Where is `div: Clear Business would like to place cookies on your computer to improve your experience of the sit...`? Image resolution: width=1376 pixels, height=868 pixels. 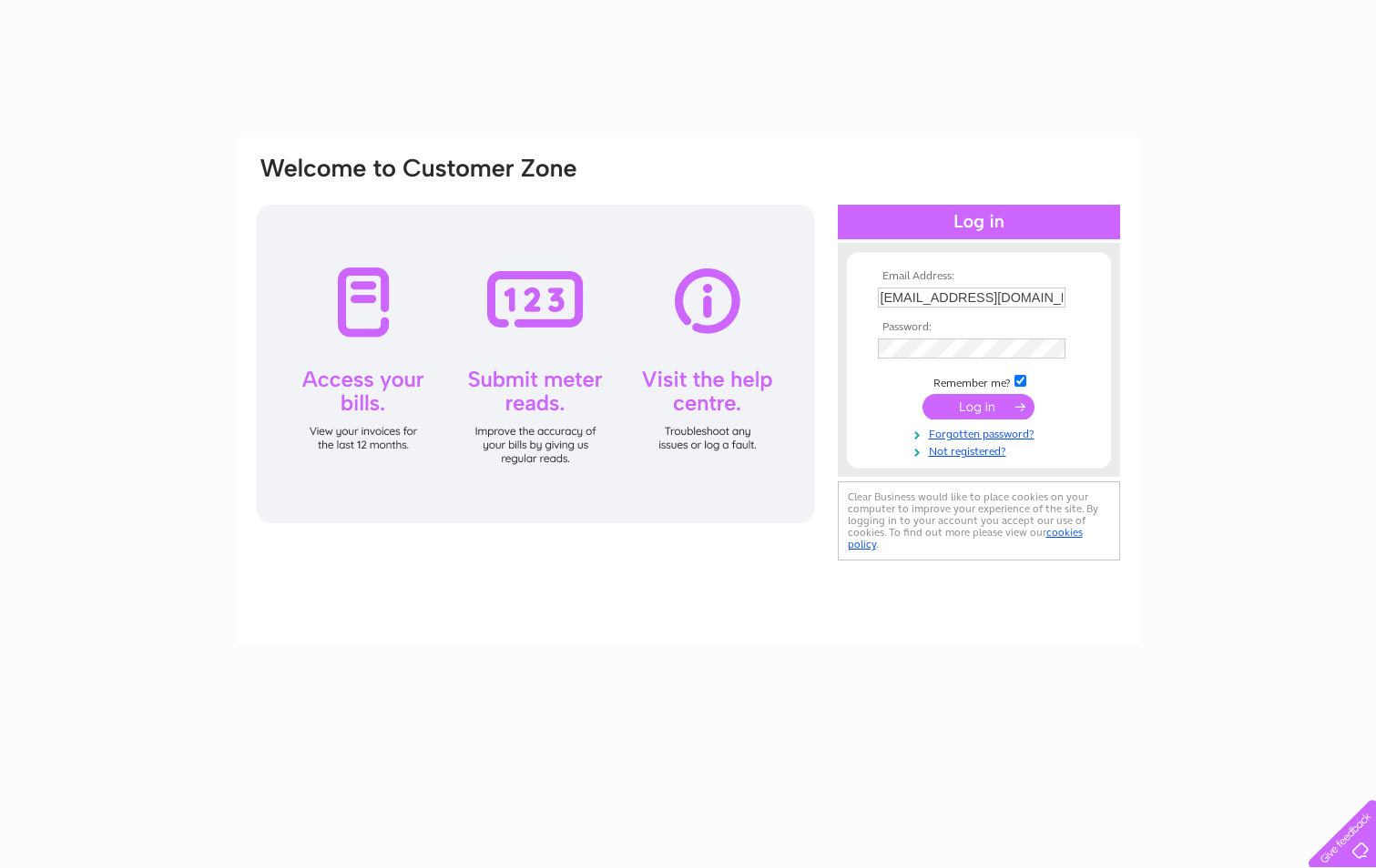
div: Clear Business would like to place cookies on your computer to improve your experience of the sit... is located at coordinates (978, 521).